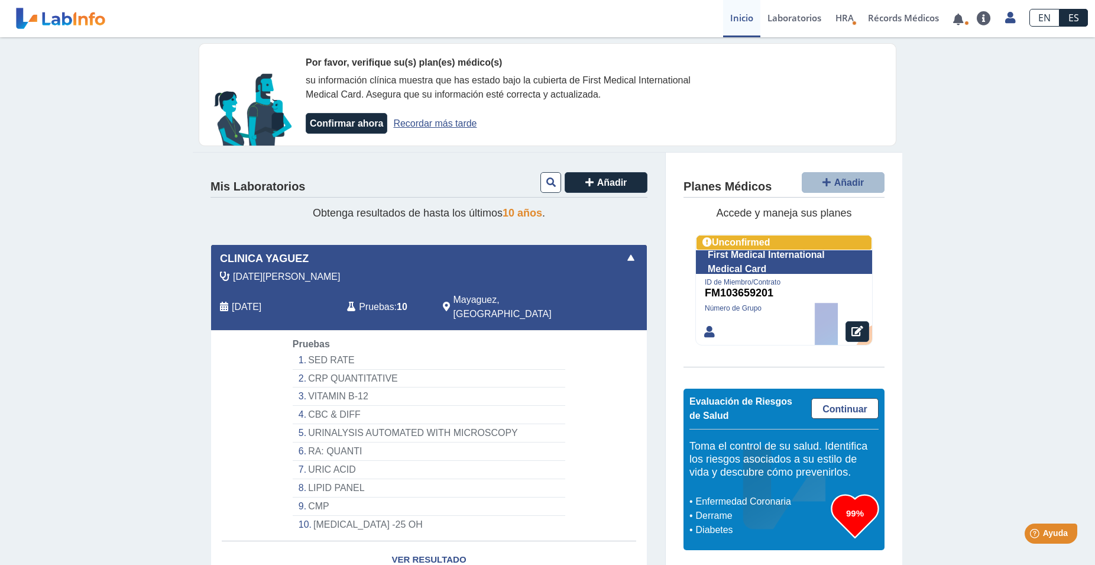 This screenshot has height=565, width=1095. Describe the element at coordinates (761, 501) in the screenshot. I see `li: Enfermedad Coronaria` at that location.